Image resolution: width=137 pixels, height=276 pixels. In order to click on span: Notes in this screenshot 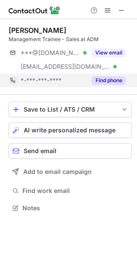, I will do `click(76, 208)`.